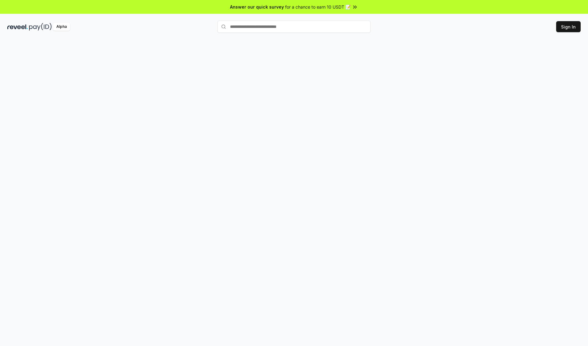  I want to click on button: Sign In, so click(568, 27).